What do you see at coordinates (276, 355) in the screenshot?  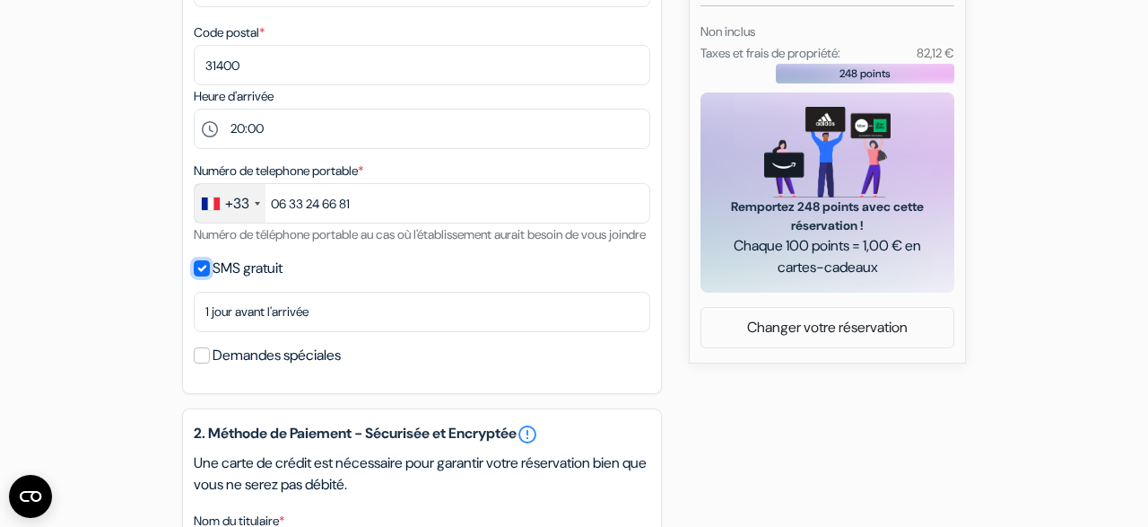 I see `label: Demandes spéciales` at bounding box center [276, 355].